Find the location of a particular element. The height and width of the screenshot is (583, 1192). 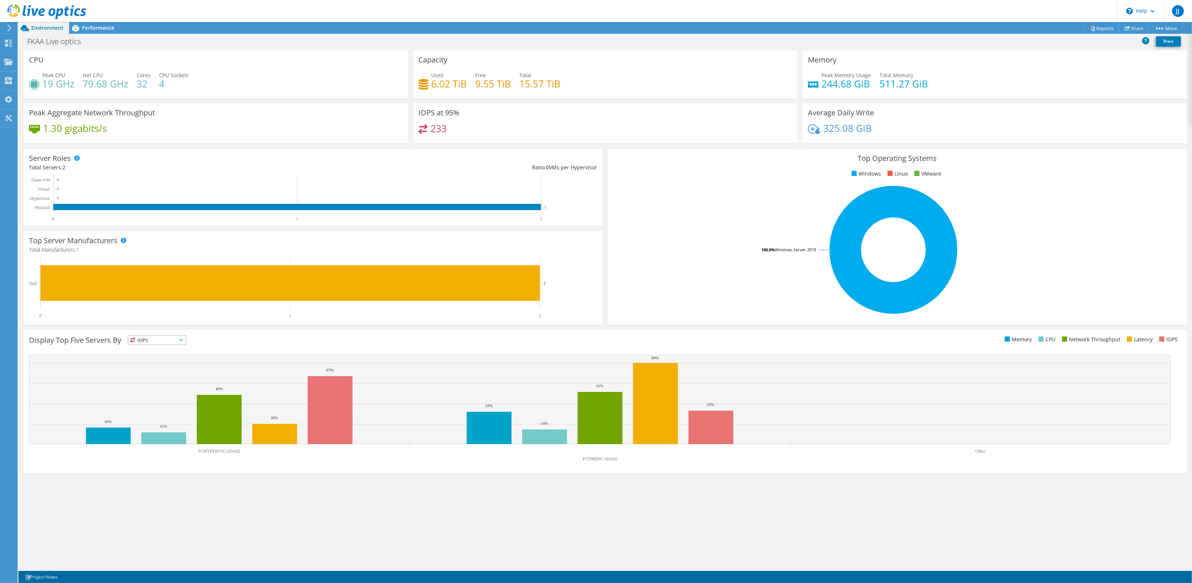

h1: FKAA Live optics is located at coordinates (58, 42).